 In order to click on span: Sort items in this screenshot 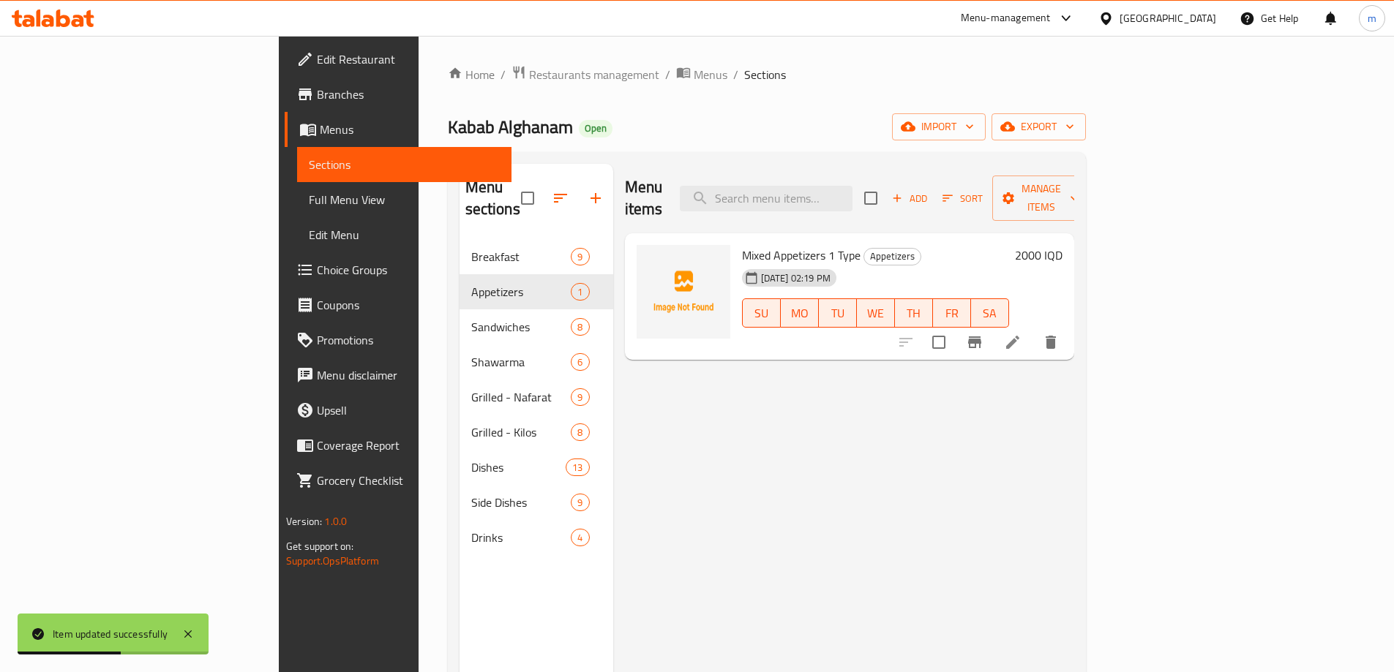, I will do `click(962, 198)`.